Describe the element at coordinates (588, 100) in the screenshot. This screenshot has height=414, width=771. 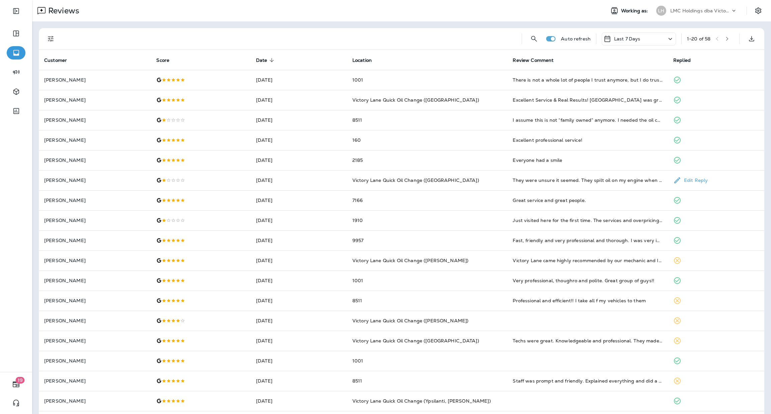
I see `div: Excellent Service & Real Results! Victory Lane was great—friendly staff and fast, professional se...` at that location.